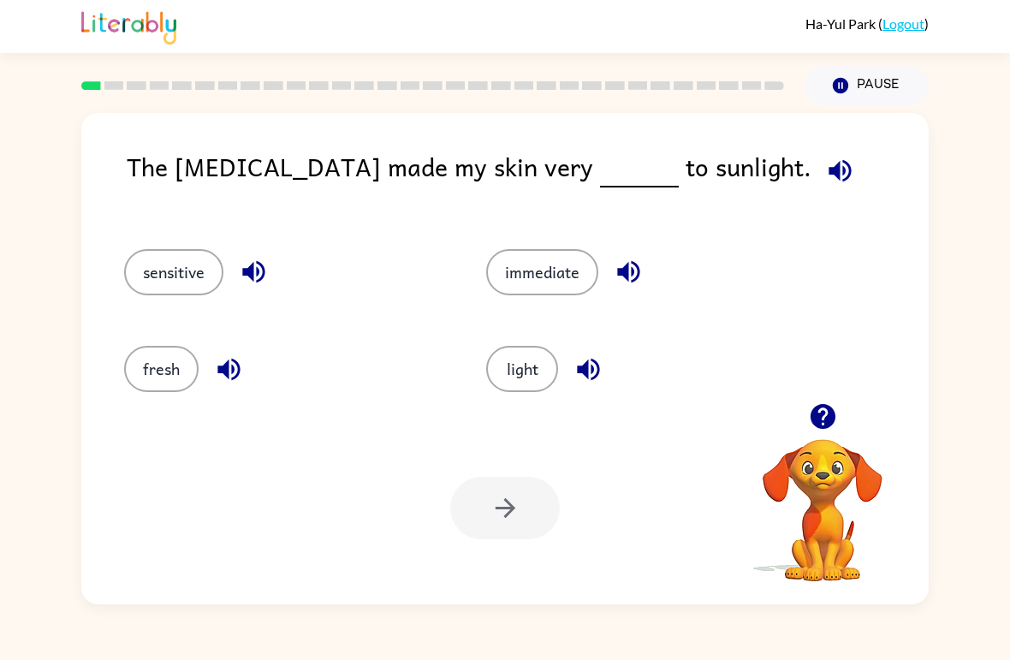 This screenshot has height=660, width=1010. What do you see at coordinates (903, 23) in the screenshot?
I see `a: Logout` at bounding box center [903, 23].